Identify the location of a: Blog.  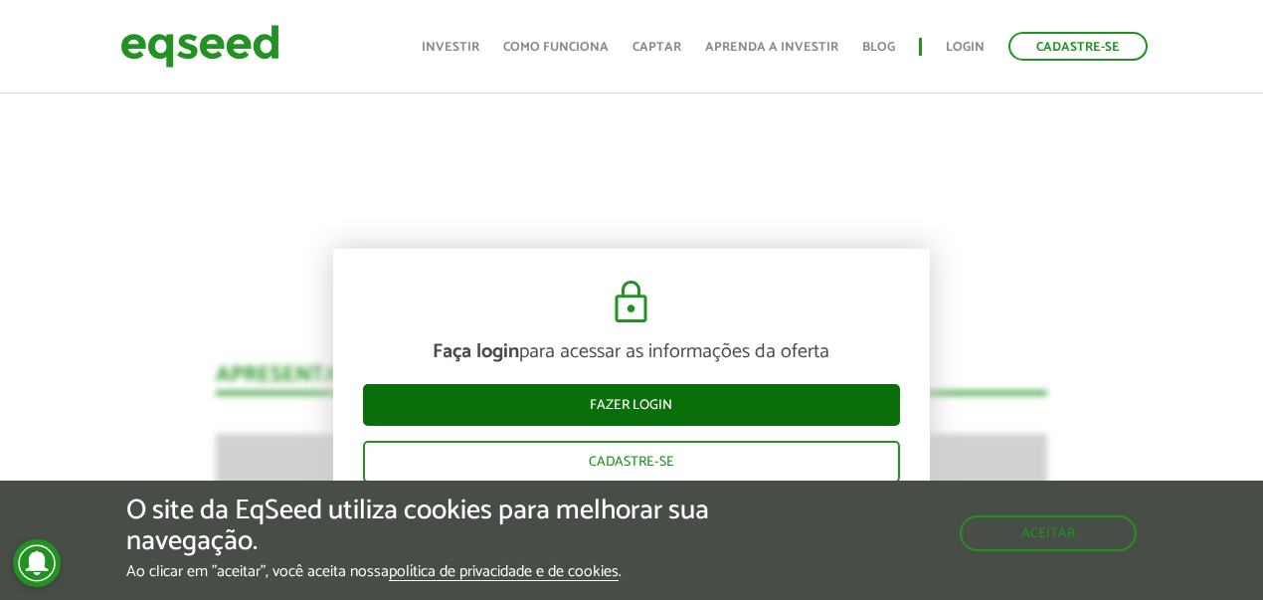
(878, 47).